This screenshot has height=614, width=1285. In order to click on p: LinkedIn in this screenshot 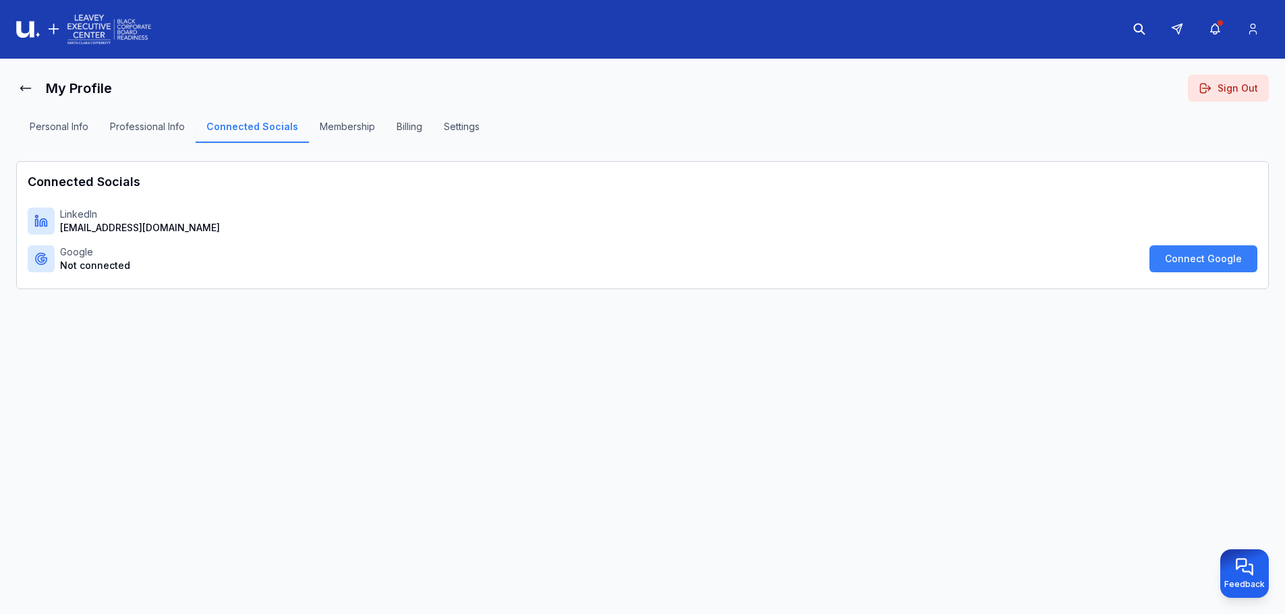, I will do `click(140, 214)`.